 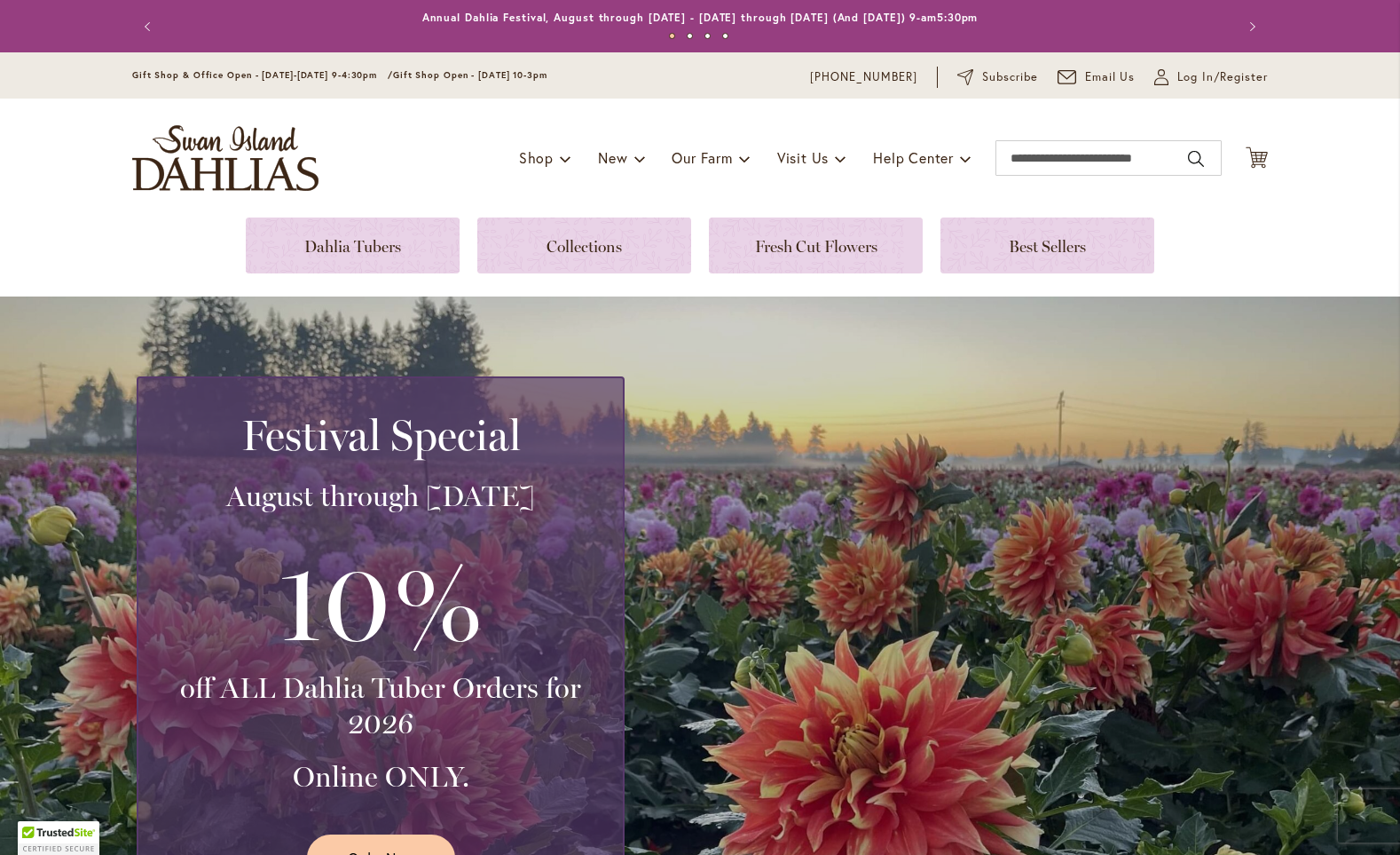 I want to click on div: TrustedSite Certified, so click(x=58, y=838).